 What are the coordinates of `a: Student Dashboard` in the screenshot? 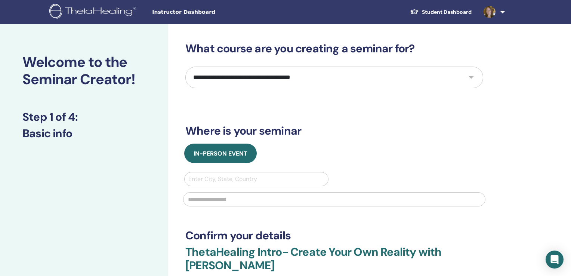 It's located at (440, 12).